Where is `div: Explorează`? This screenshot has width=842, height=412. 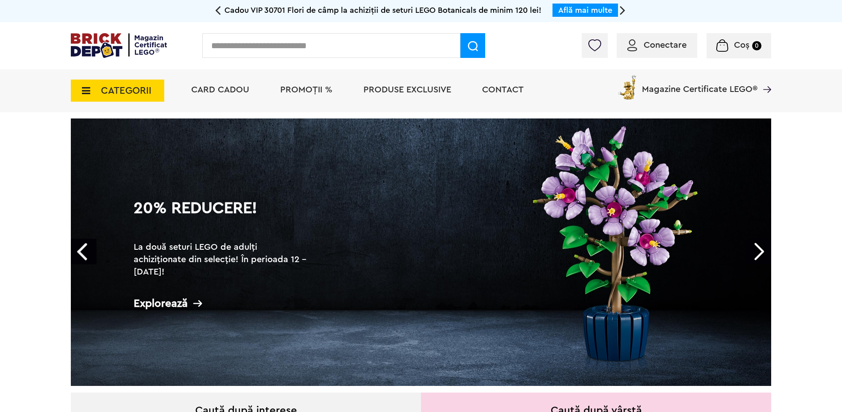 div: Explorează is located at coordinates (222, 304).